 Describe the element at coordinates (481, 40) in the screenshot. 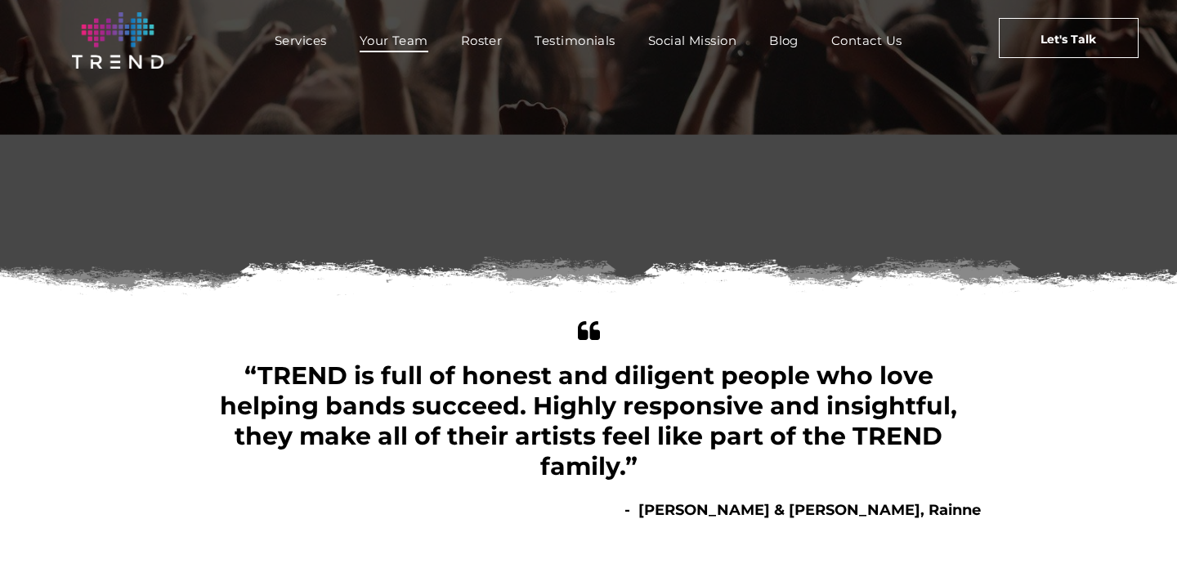

I see `a: Roster` at that location.